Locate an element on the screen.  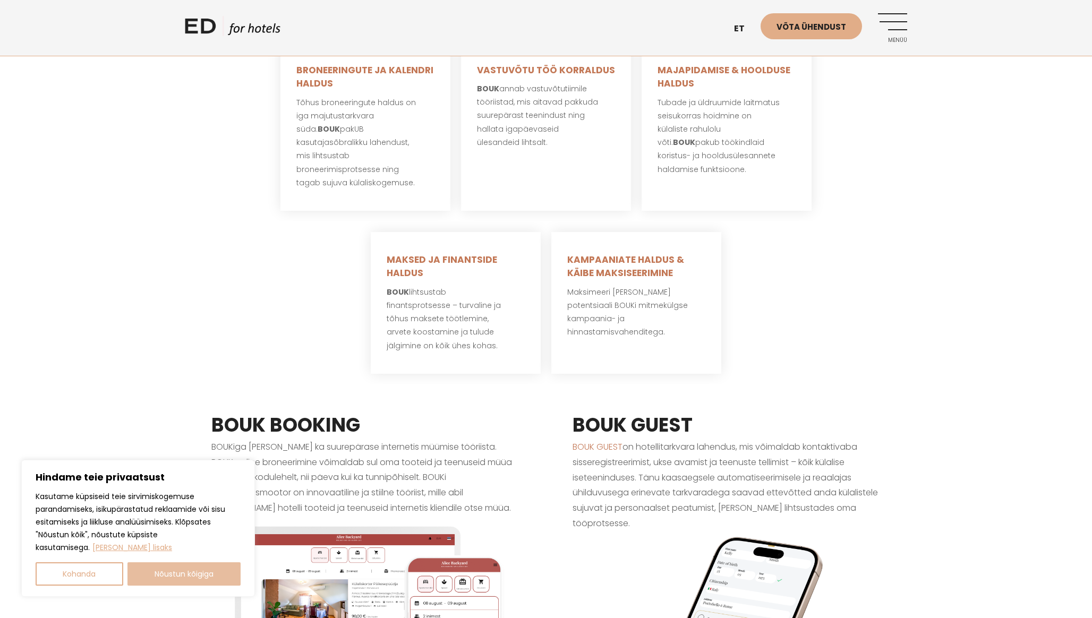
a: et is located at coordinates (745, 29).